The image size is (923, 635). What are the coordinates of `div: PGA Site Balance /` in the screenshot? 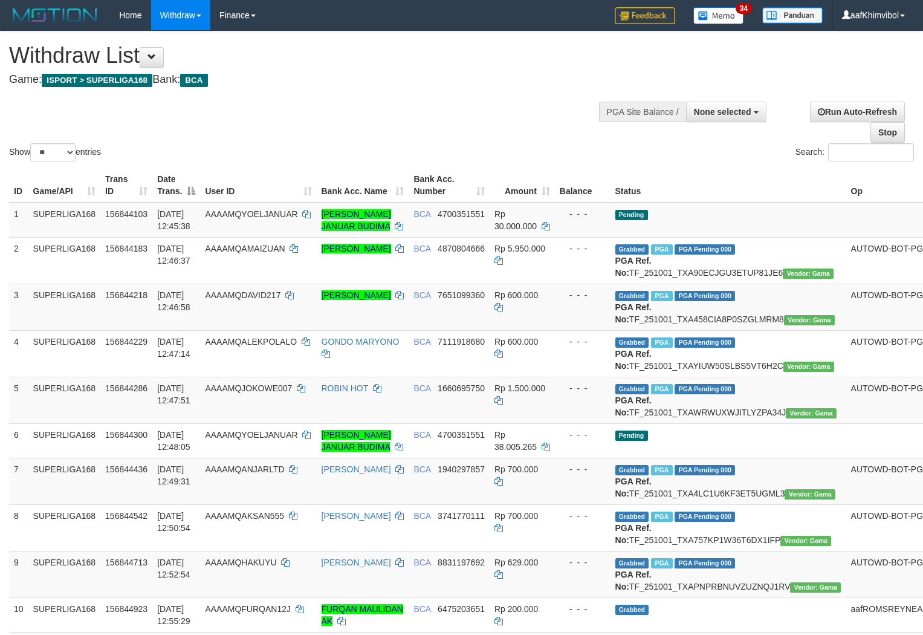 It's located at (643, 112).